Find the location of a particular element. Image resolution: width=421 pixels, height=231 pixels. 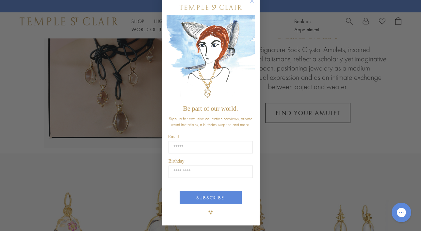

img: Temple St. Clair is located at coordinates (210, 7).